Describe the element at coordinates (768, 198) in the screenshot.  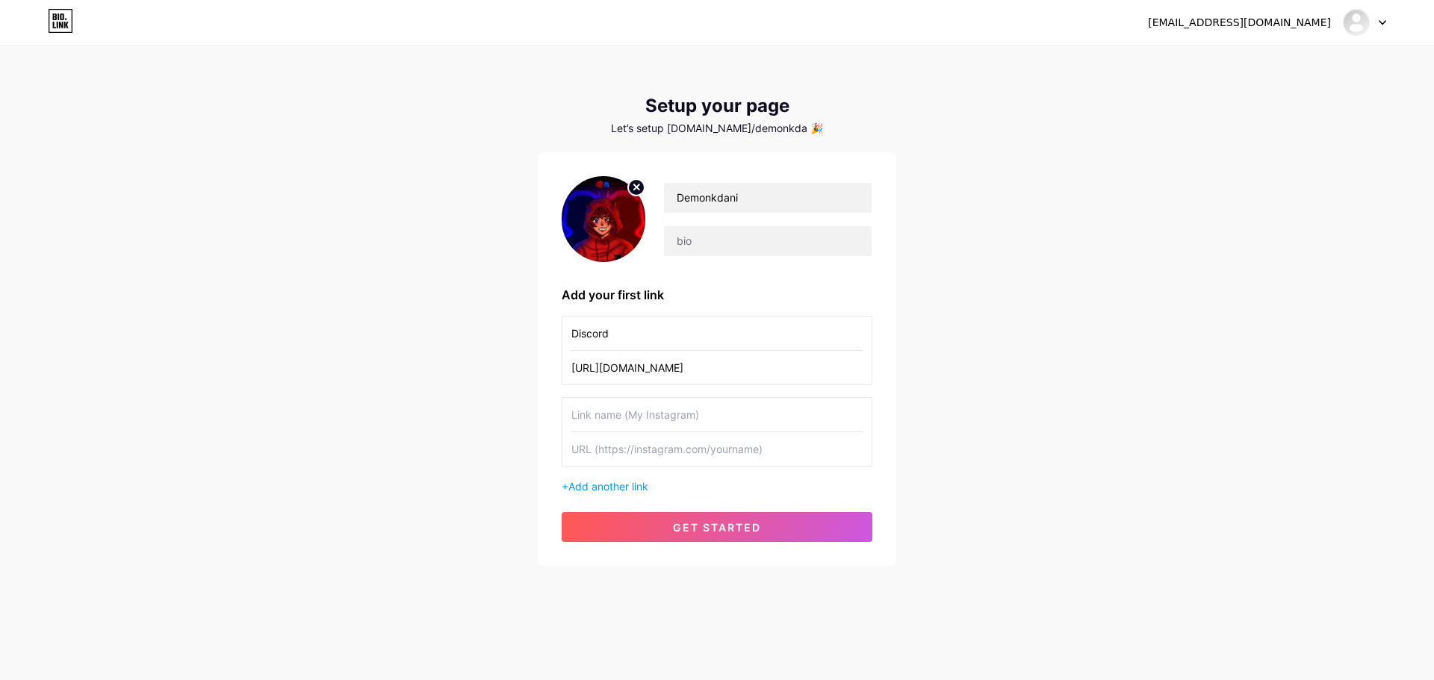
I see `input: Your name` at that location.